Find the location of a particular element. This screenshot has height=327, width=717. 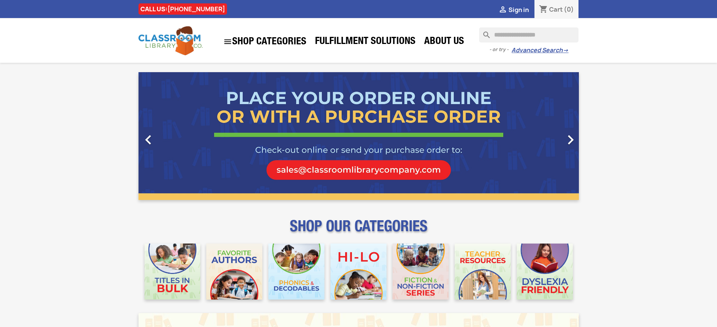

img: CLC_HiLo_Mobile.jpg is located at coordinates (358, 272).